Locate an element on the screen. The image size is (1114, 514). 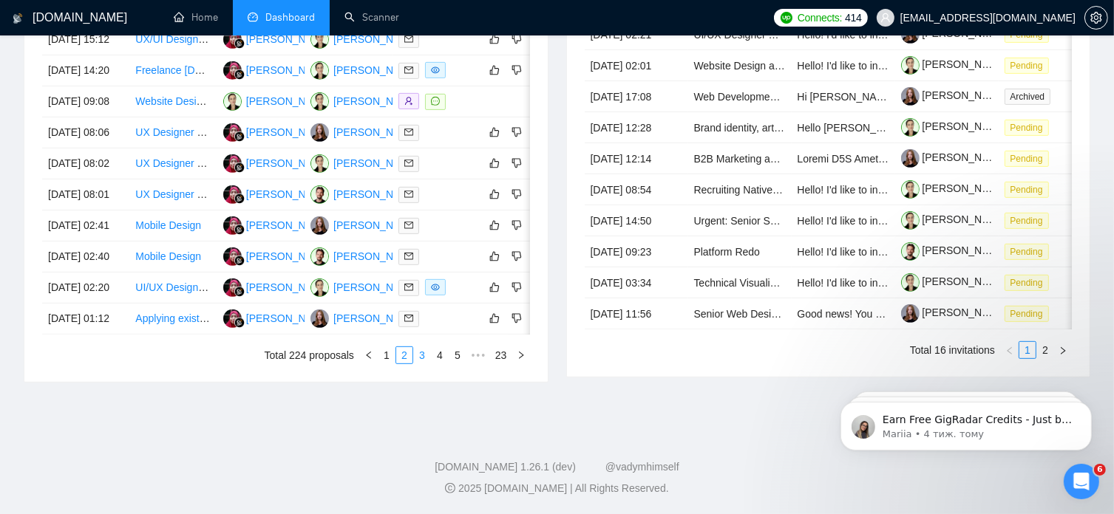
td: Platform Redo is located at coordinates (740, 252).